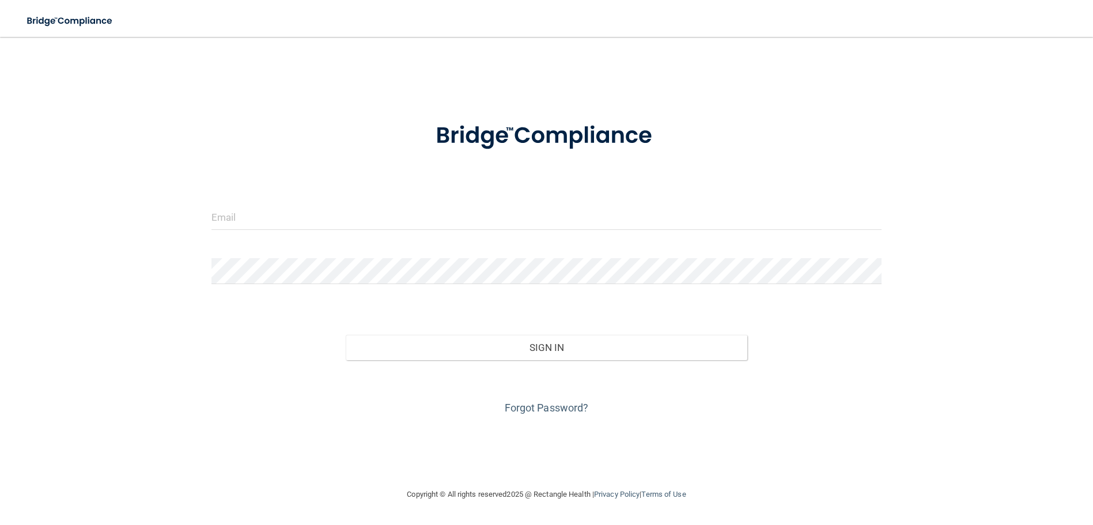 Image resolution: width=1093 pixels, height=525 pixels. Describe the element at coordinates (547, 347) in the screenshot. I see `button: Sign In` at that location.